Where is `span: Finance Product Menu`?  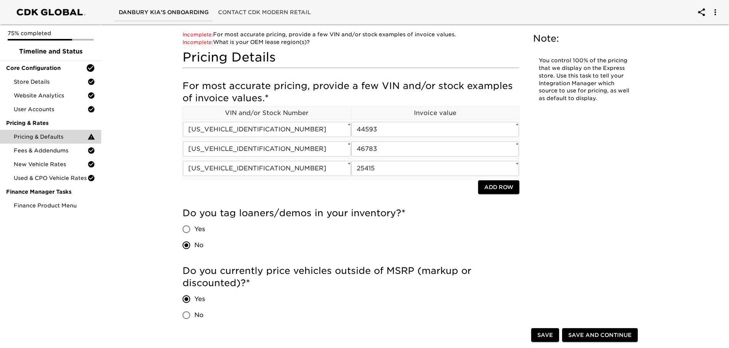 span: Finance Product Menu is located at coordinates (54, 206).